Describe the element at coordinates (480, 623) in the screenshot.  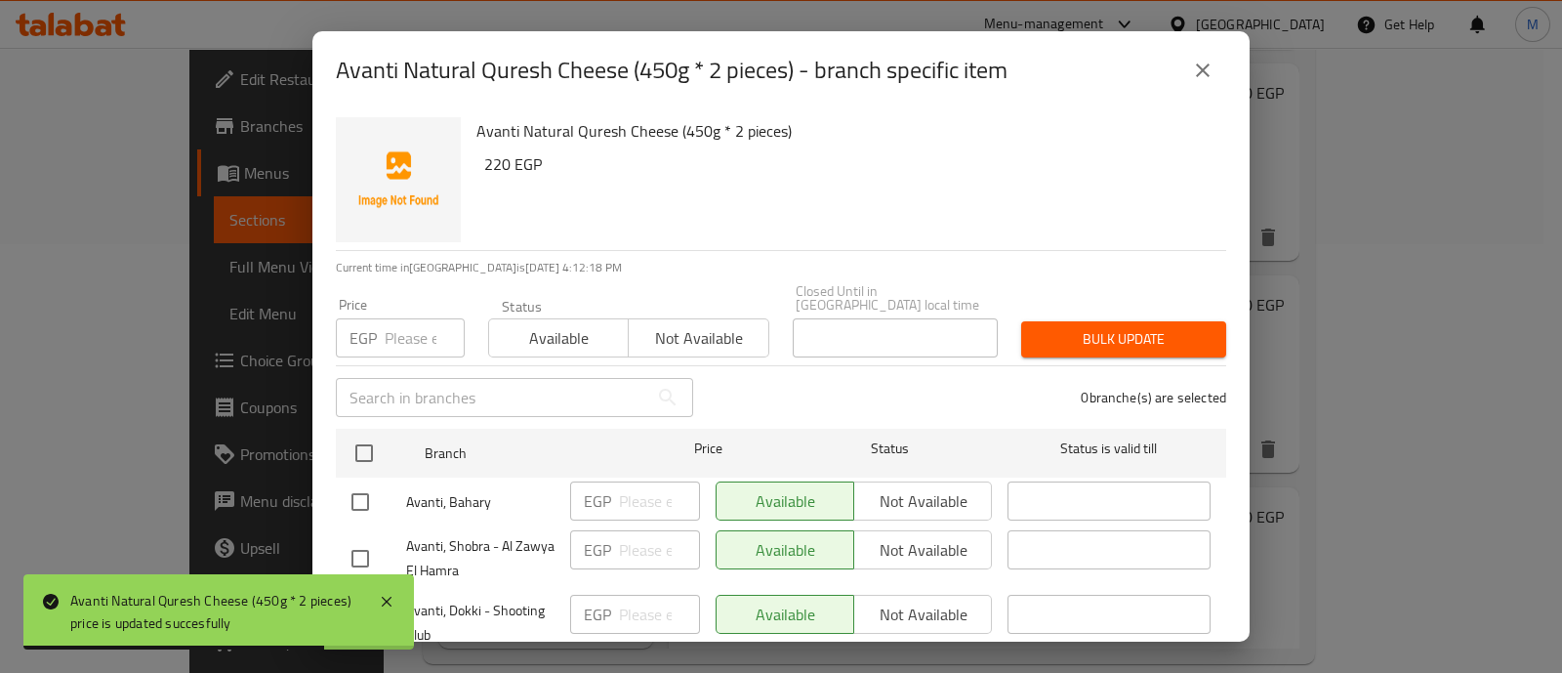
I see `span: Avanti, Dokki - Shooting Club` at that location.